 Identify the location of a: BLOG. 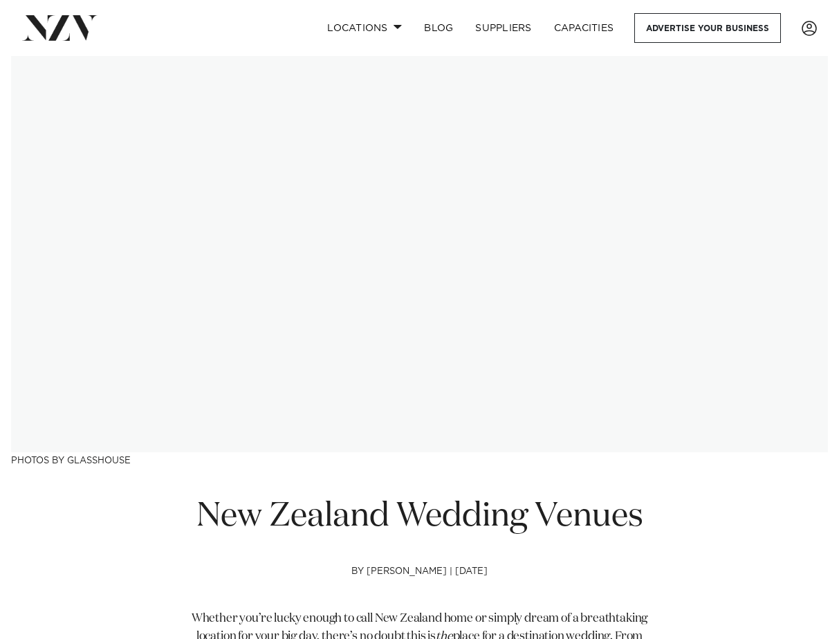
(438, 28).